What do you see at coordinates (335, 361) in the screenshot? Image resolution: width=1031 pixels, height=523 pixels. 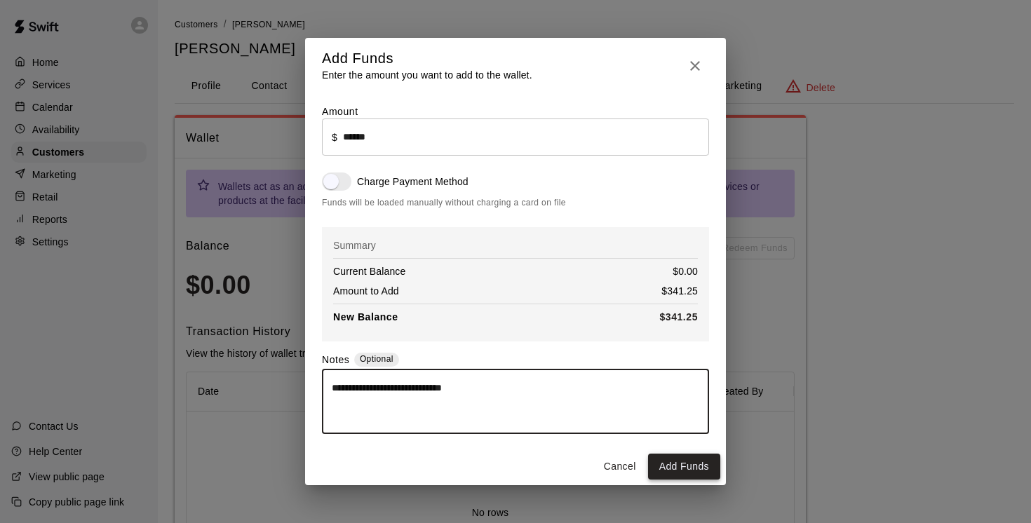 I see `label: Notes` at bounding box center [335, 361].